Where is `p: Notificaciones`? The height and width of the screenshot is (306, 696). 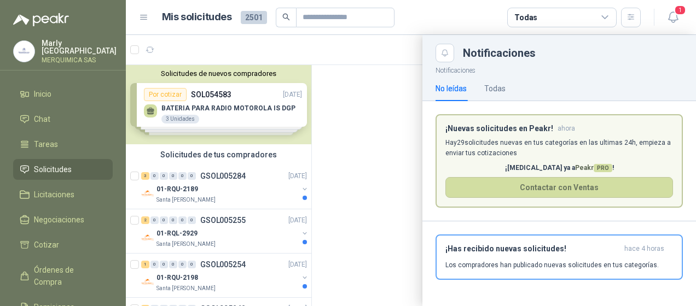 p: Notificaciones is located at coordinates (559, 69).